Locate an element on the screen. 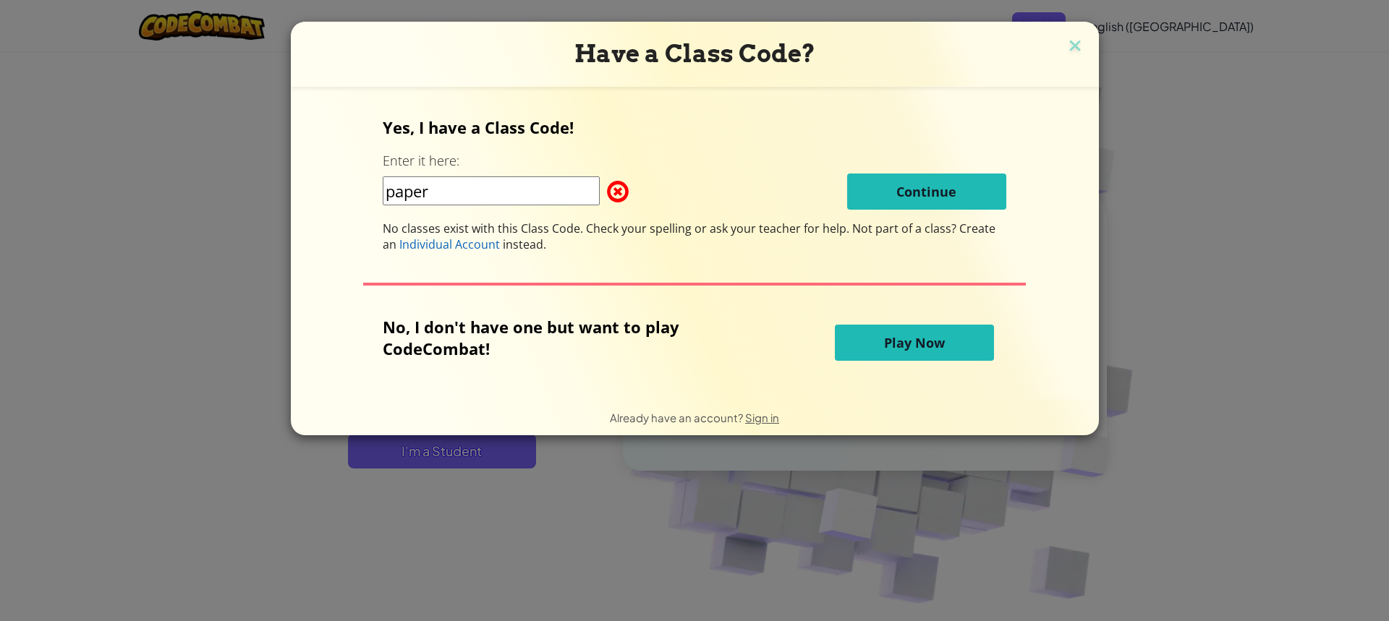 The height and width of the screenshot is (621, 1389). span: Have a Class Code? is located at coordinates (694, 54).